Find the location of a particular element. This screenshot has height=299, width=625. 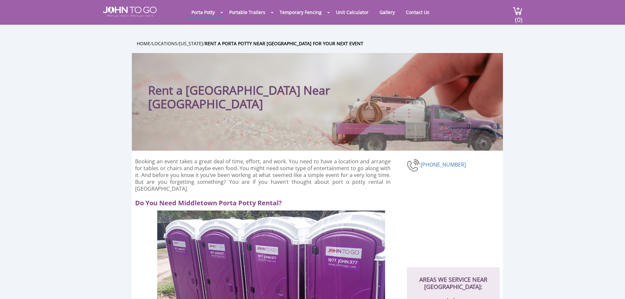

button: Live Chat is located at coordinates (612, 286).